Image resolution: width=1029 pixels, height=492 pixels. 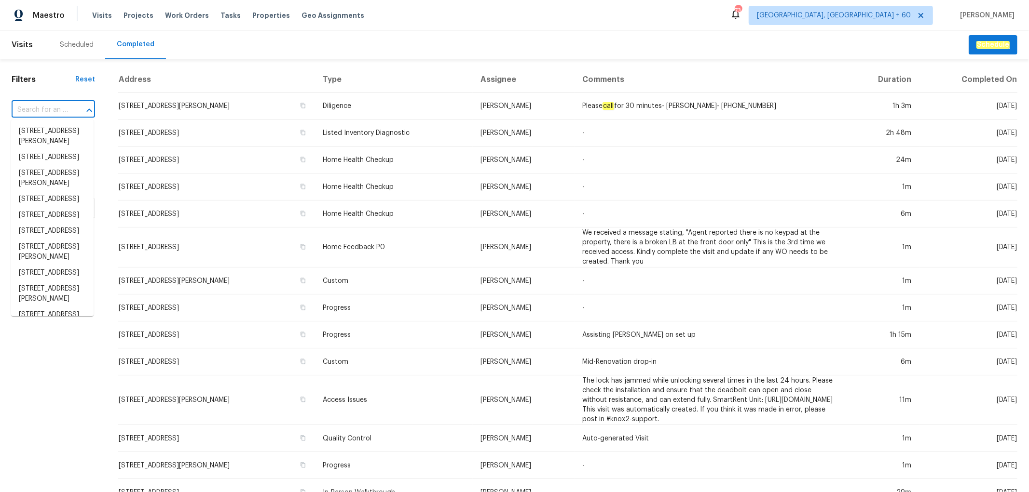 What do you see at coordinates (394, 80) in the screenshot?
I see `th: Type` at bounding box center [394, 80].